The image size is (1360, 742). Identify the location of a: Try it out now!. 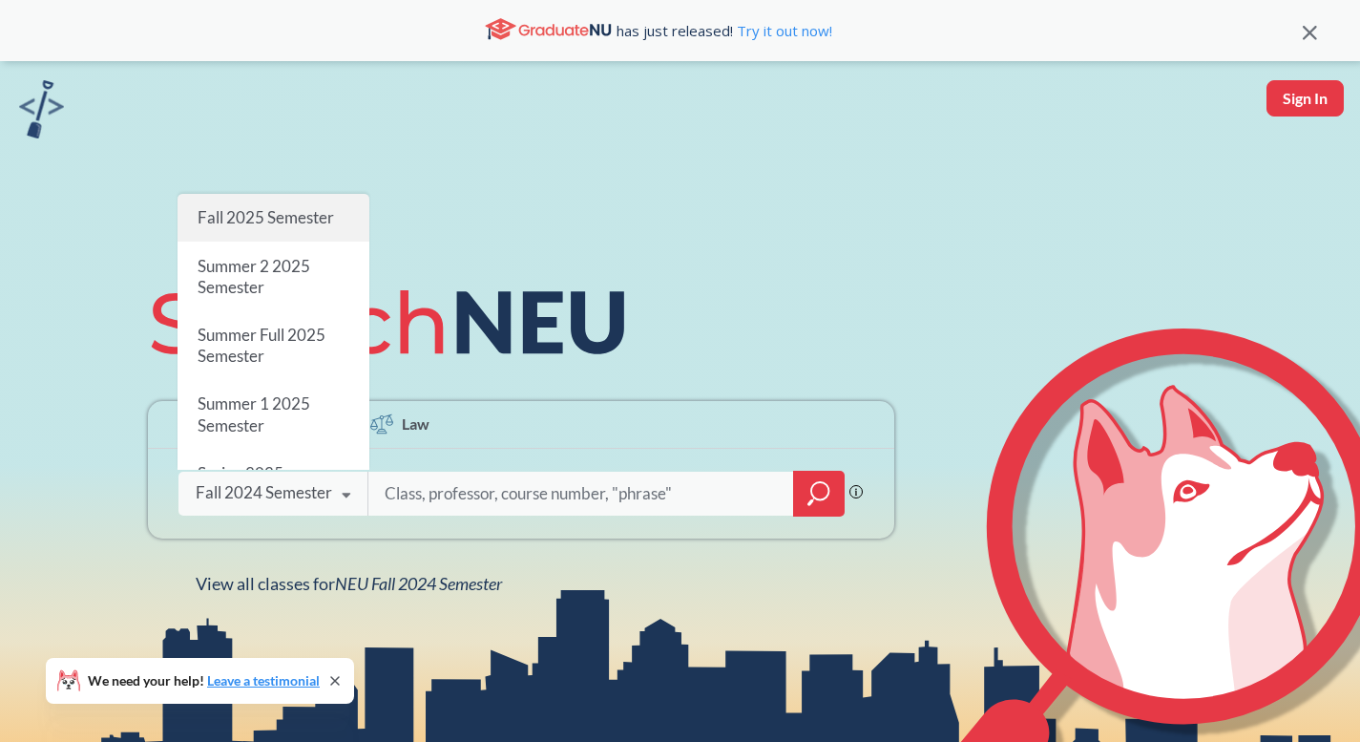
(783, 31).